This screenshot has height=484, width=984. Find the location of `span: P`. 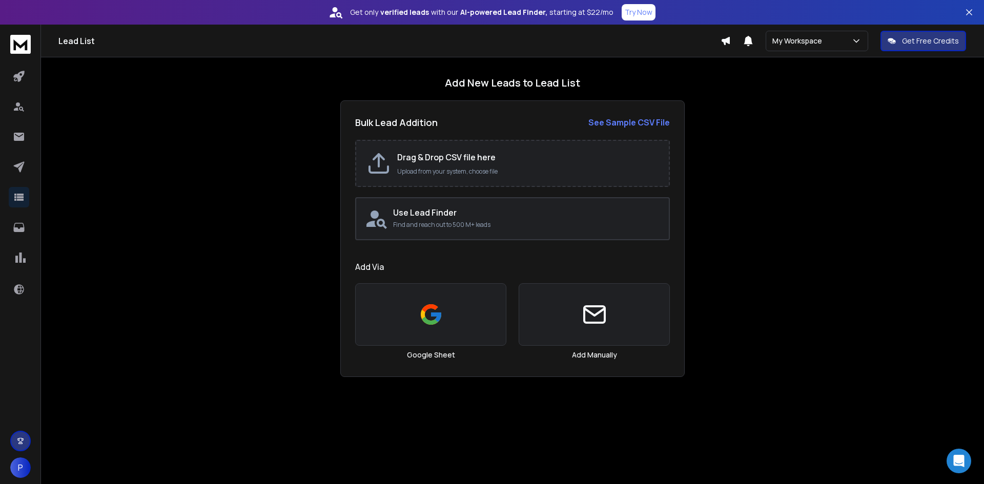

span: P is located at coordinates (20, 468).